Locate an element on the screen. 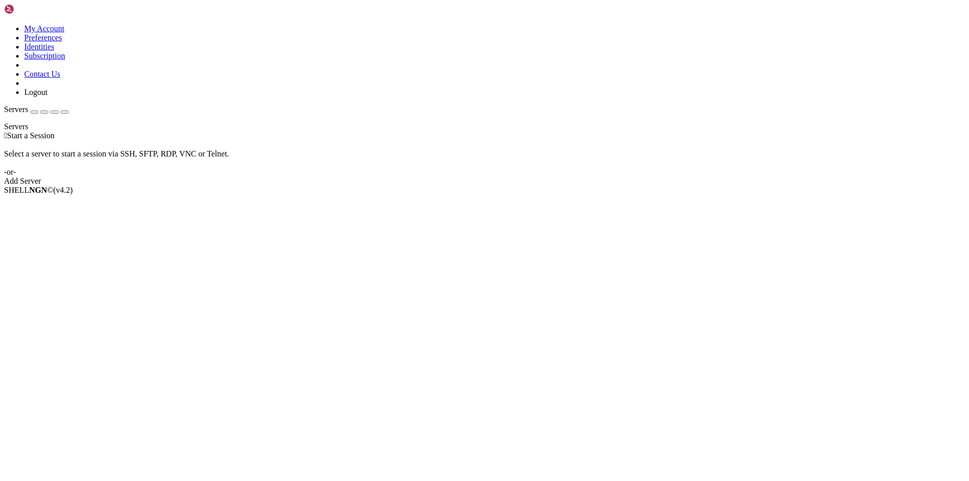 Image resolution: width=969 pixels, height=481 pixels. a: Preferences is located at coordinates (43, 37).